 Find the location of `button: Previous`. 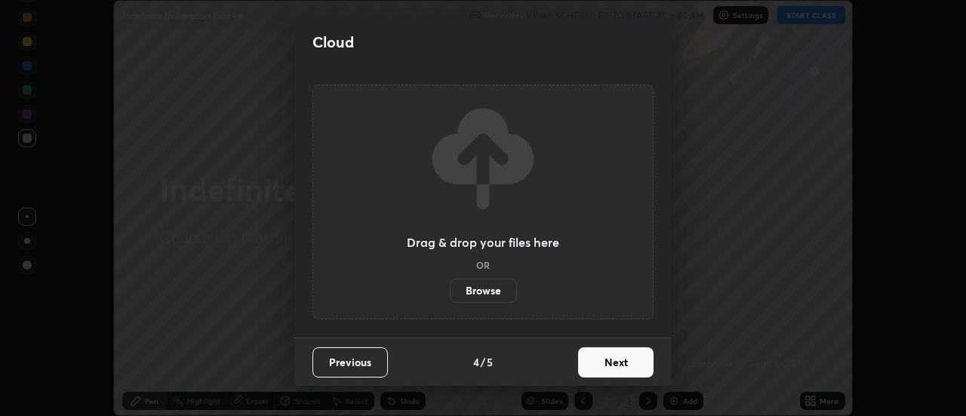

button: Previous is located at coordinates (350, 362).